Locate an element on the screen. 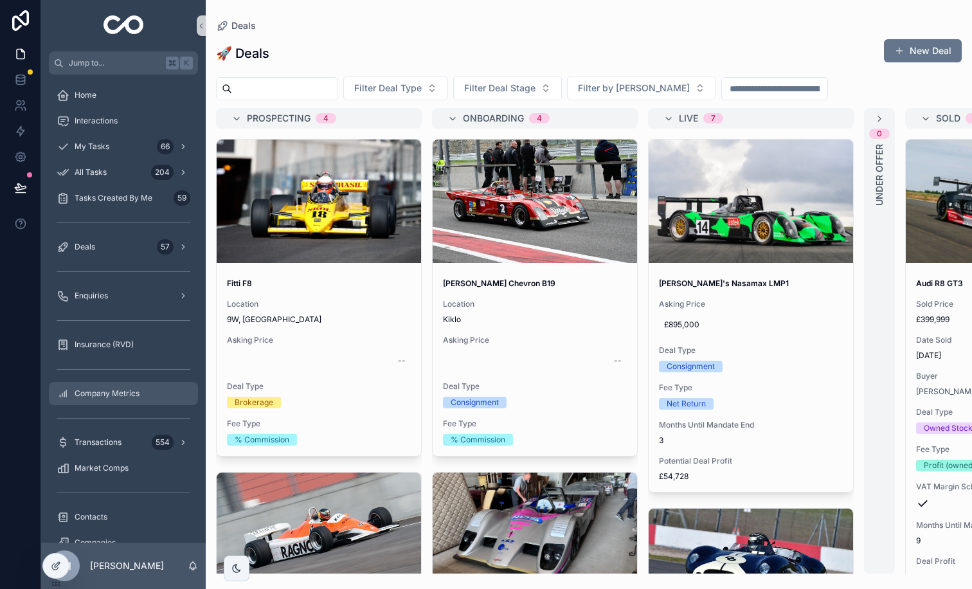 Image resolution: width=972 pixels, height=589 pixels. div: 57 is located at coordinates (165, 247).